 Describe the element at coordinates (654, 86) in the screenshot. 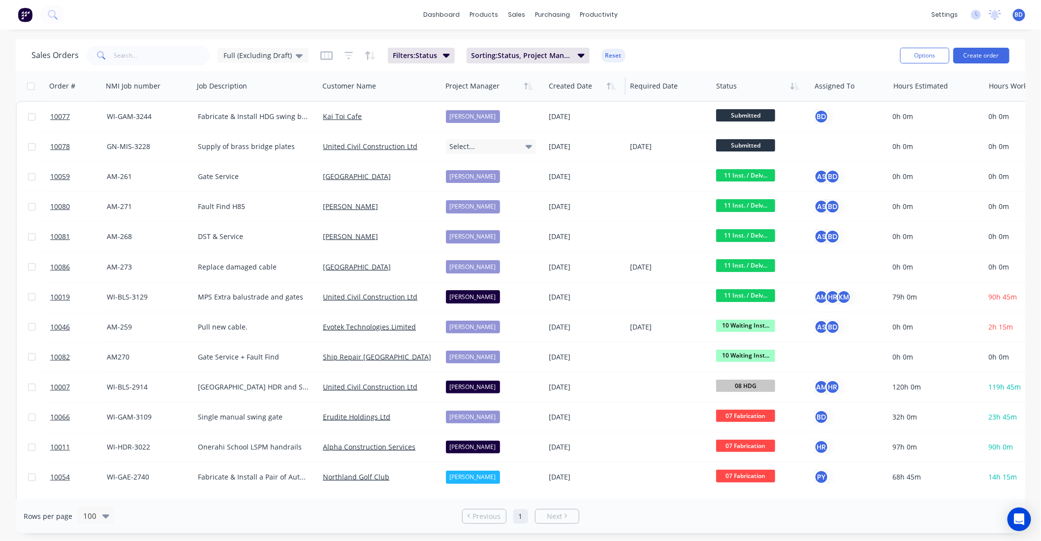

I see `div: Required Date` at that location.